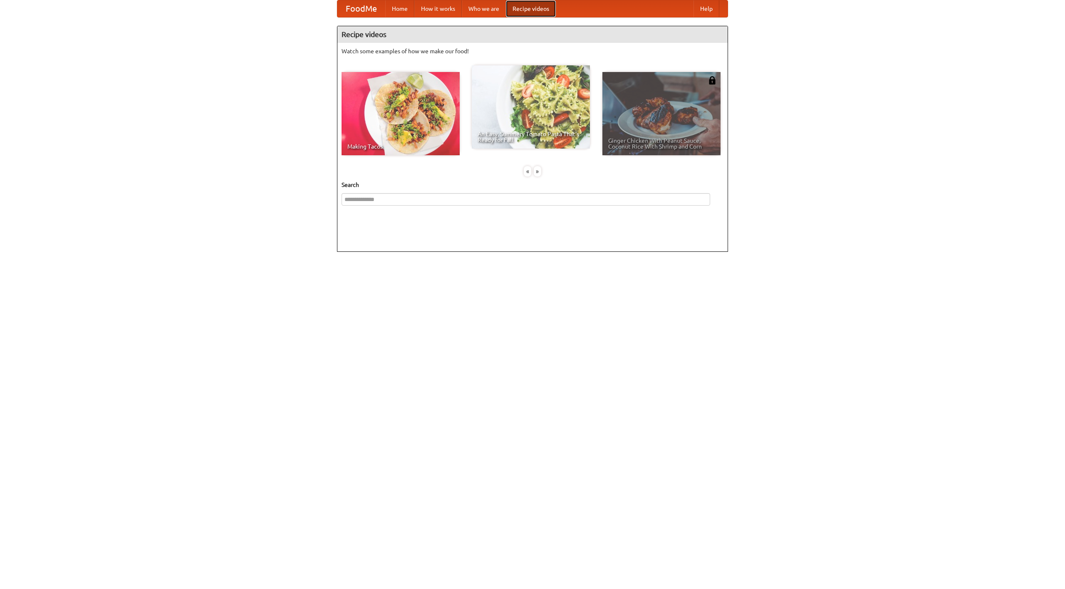 Image resolution: width=1065 pixels, height=589 pixels. I want to click on h4: Recipe videos, so click(533, 35).